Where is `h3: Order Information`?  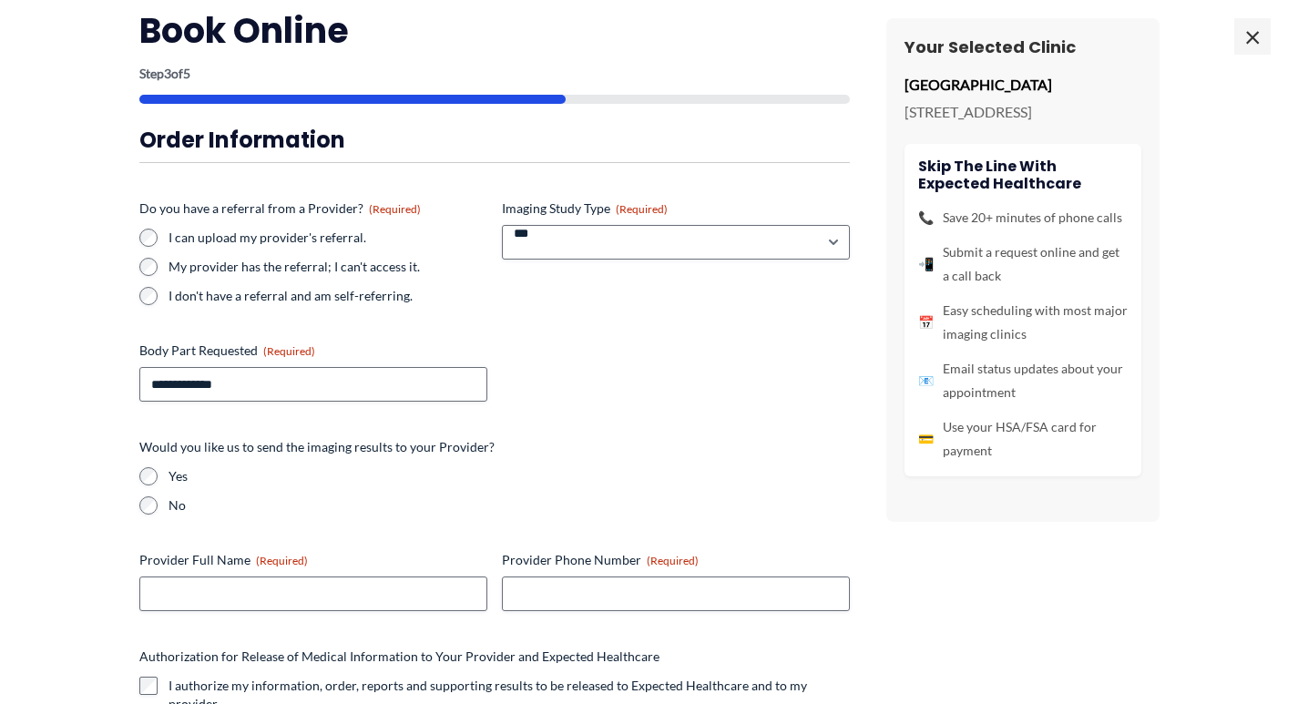
h3: Order Information is located at coordinates (495, 139).